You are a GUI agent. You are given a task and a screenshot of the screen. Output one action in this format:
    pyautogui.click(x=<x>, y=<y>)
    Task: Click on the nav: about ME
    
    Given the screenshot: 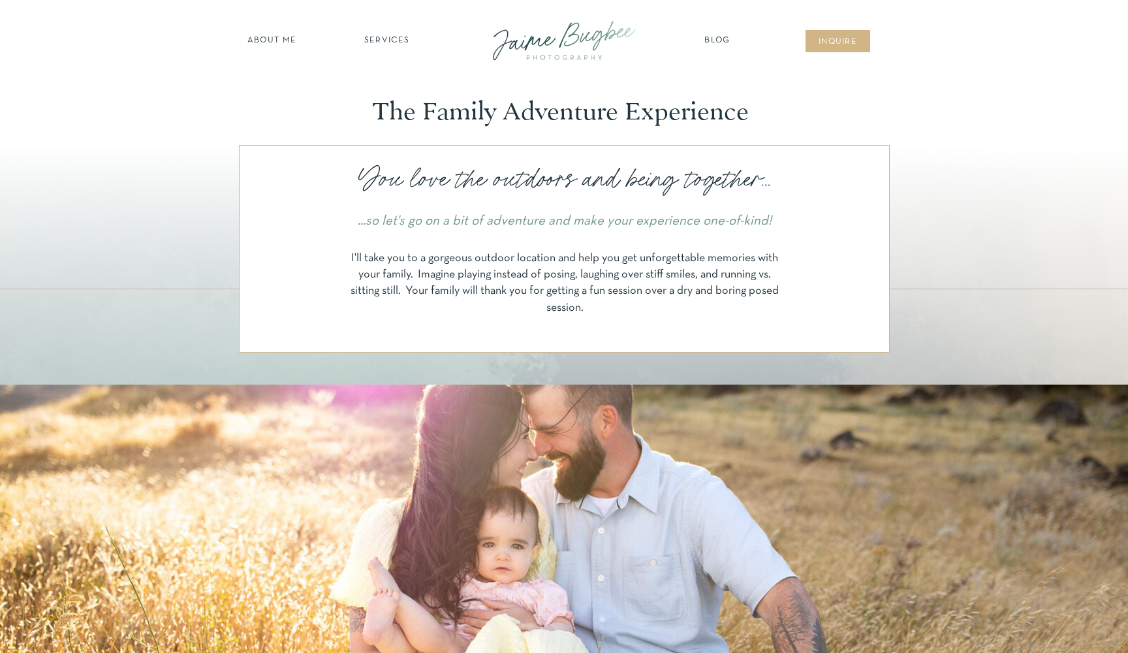 What is the action you would take?
    pyautogui.click(x=272, y=41)
    